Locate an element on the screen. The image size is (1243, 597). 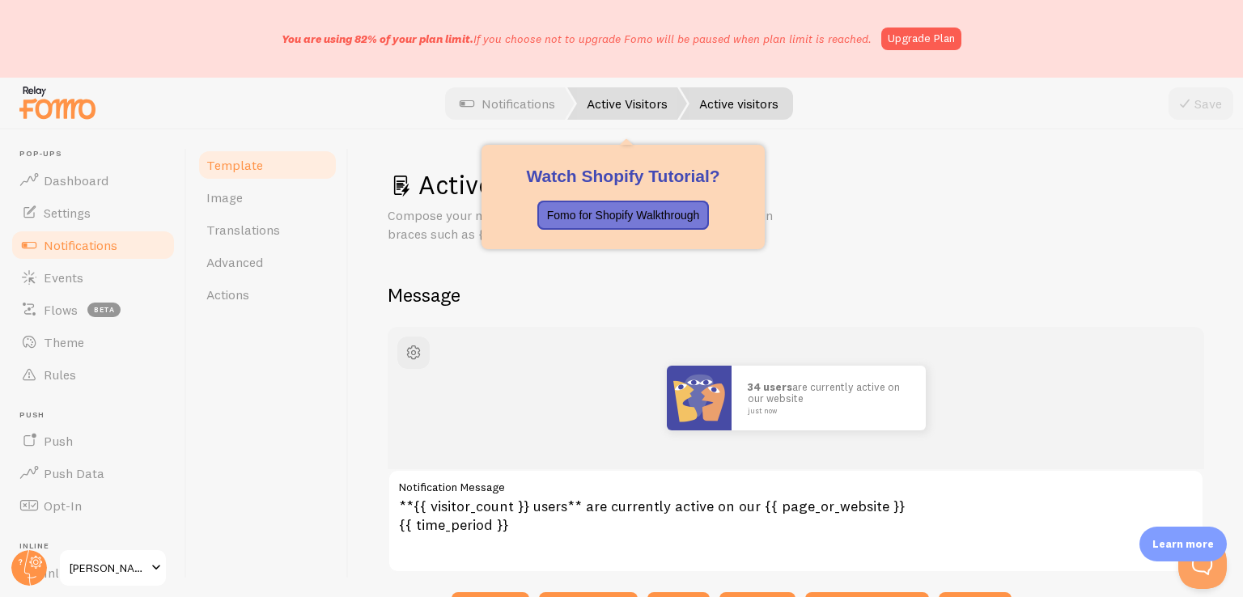
span: Opt-In is located at coordinates (62, 506).